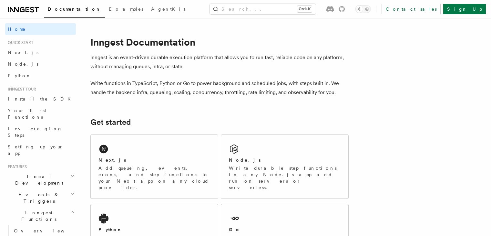  Describe the element at coordinates (235, 229) in the screenshot. I see `h2: Go` at that location.